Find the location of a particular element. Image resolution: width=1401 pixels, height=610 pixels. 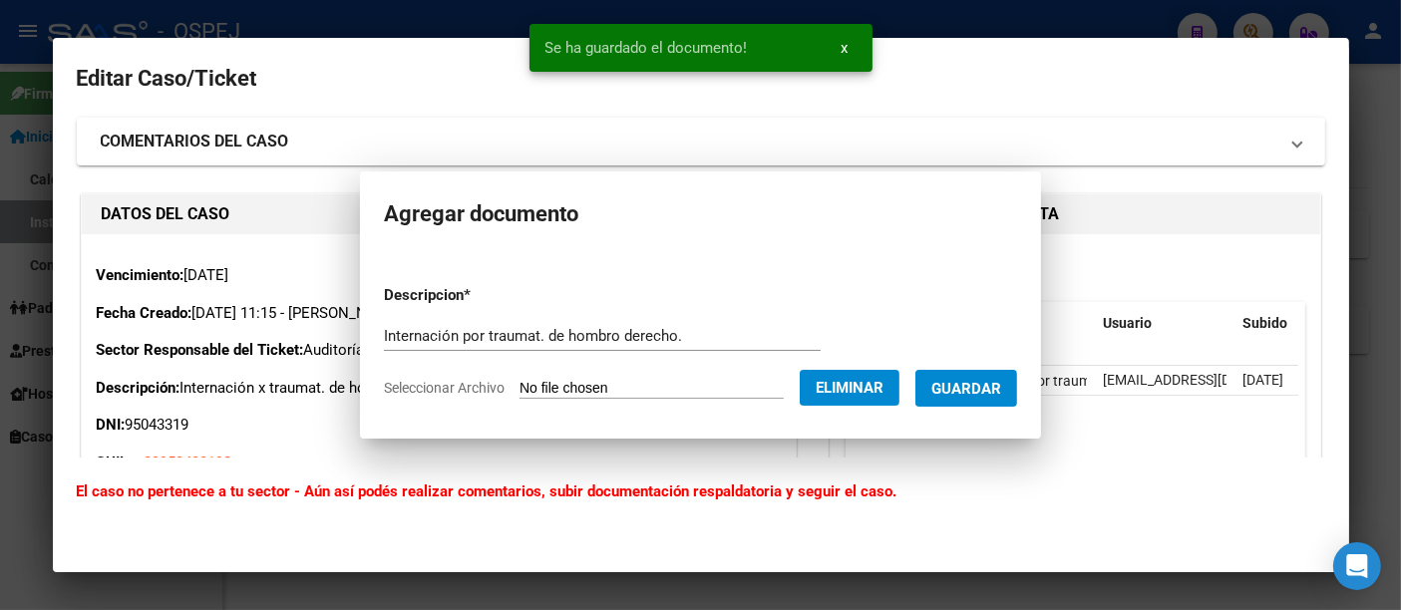

p: Auditoría Médica is located at coordinates (439, 350).